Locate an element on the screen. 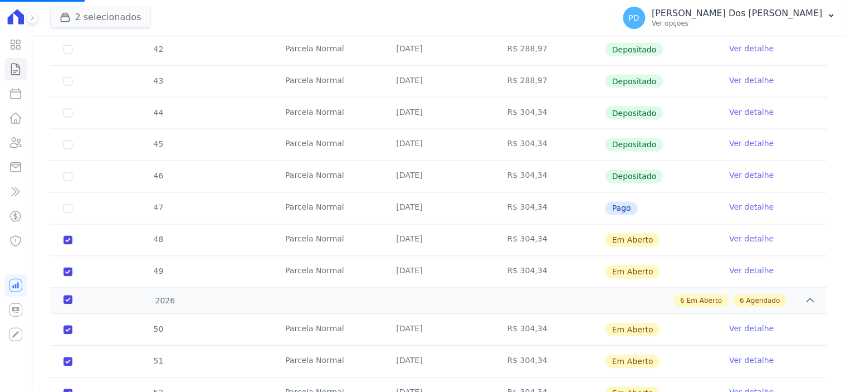 This screenshot has width=845, height=392. span: Pago is located at coordinates (622, 208).